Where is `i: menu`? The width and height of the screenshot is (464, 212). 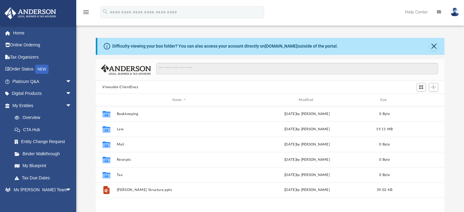 i: menu is located at coordinates (86, 12).